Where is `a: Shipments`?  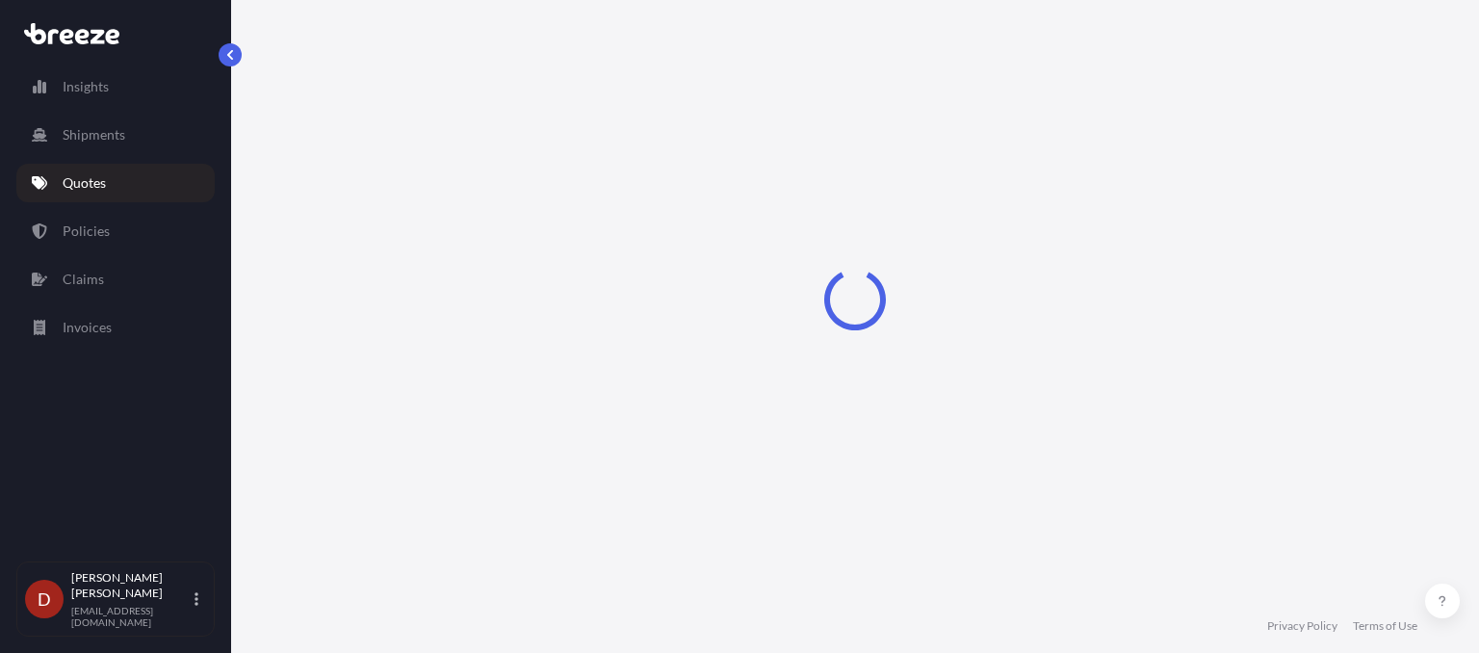
a: Shipments is located at coordinates (116, 135).